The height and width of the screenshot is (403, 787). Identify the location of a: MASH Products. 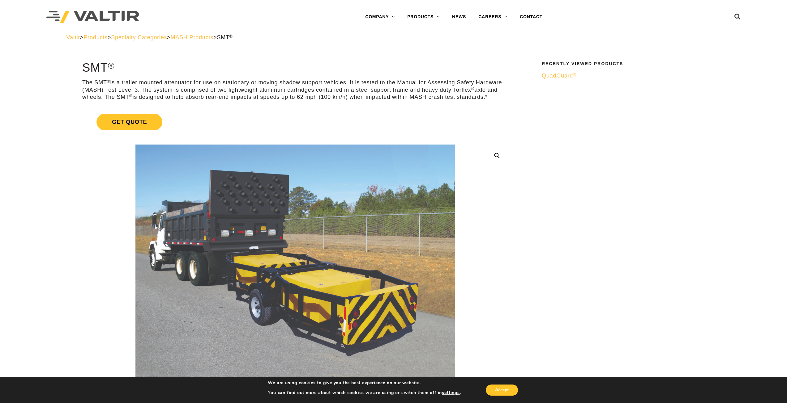
(192, 37).